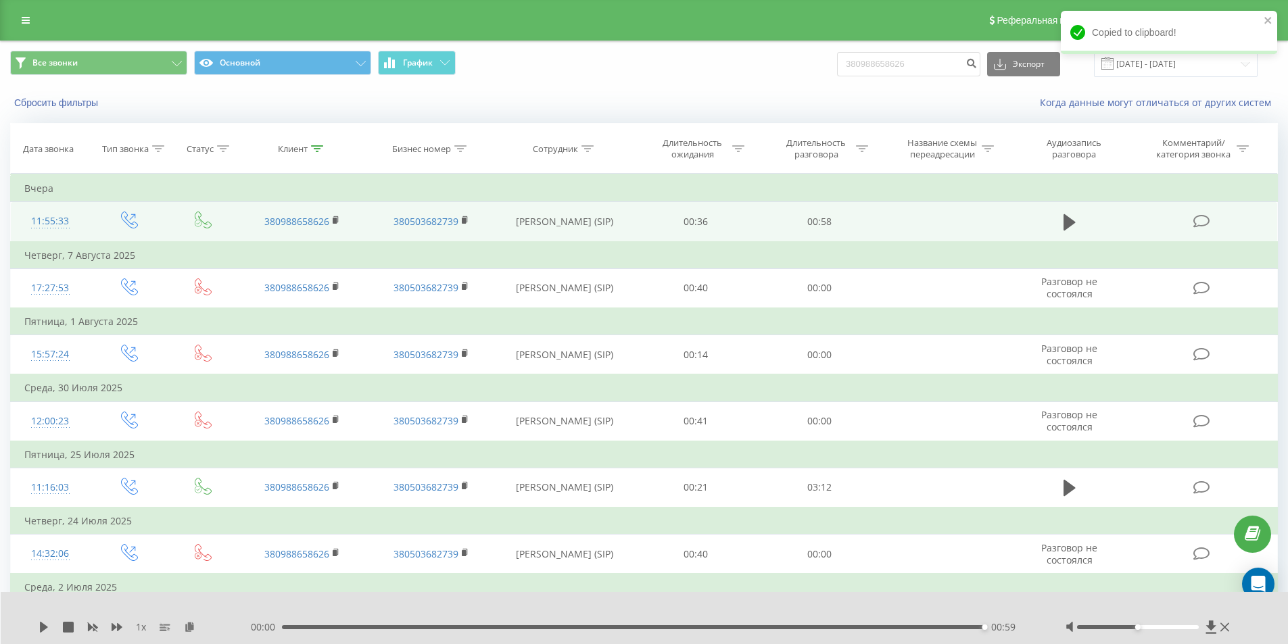 This screenshot has width=1288, height=644. What do you see at coordinates (1073, 149) in the screenshot?
I see `div: Аудиозапись разговора` at bounding box center [1073, 149].